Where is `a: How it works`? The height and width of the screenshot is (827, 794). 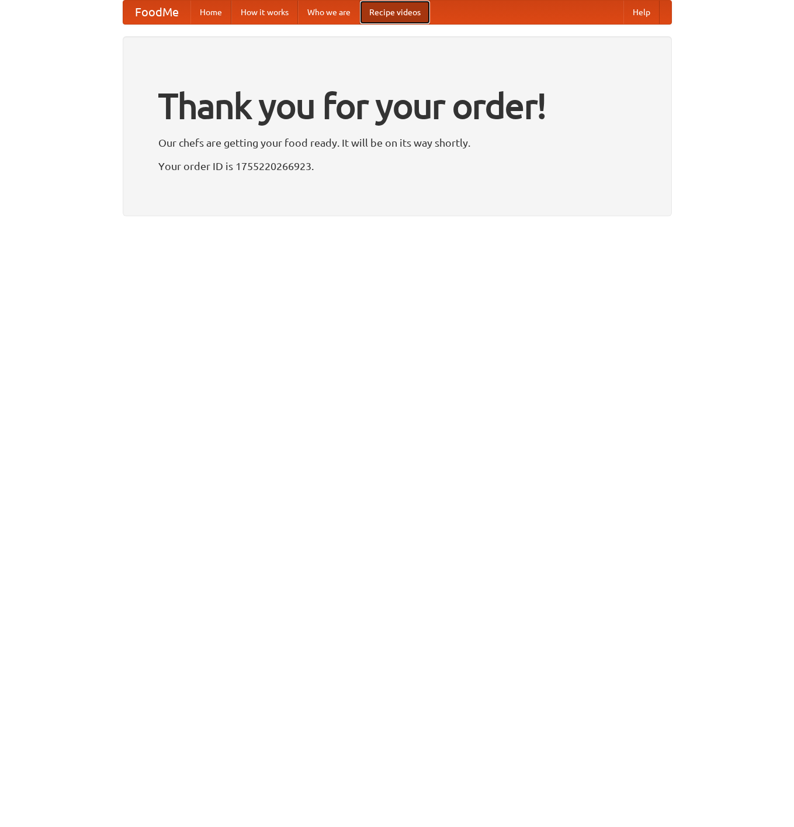 a: How it works is located at coordinates (265, 12).